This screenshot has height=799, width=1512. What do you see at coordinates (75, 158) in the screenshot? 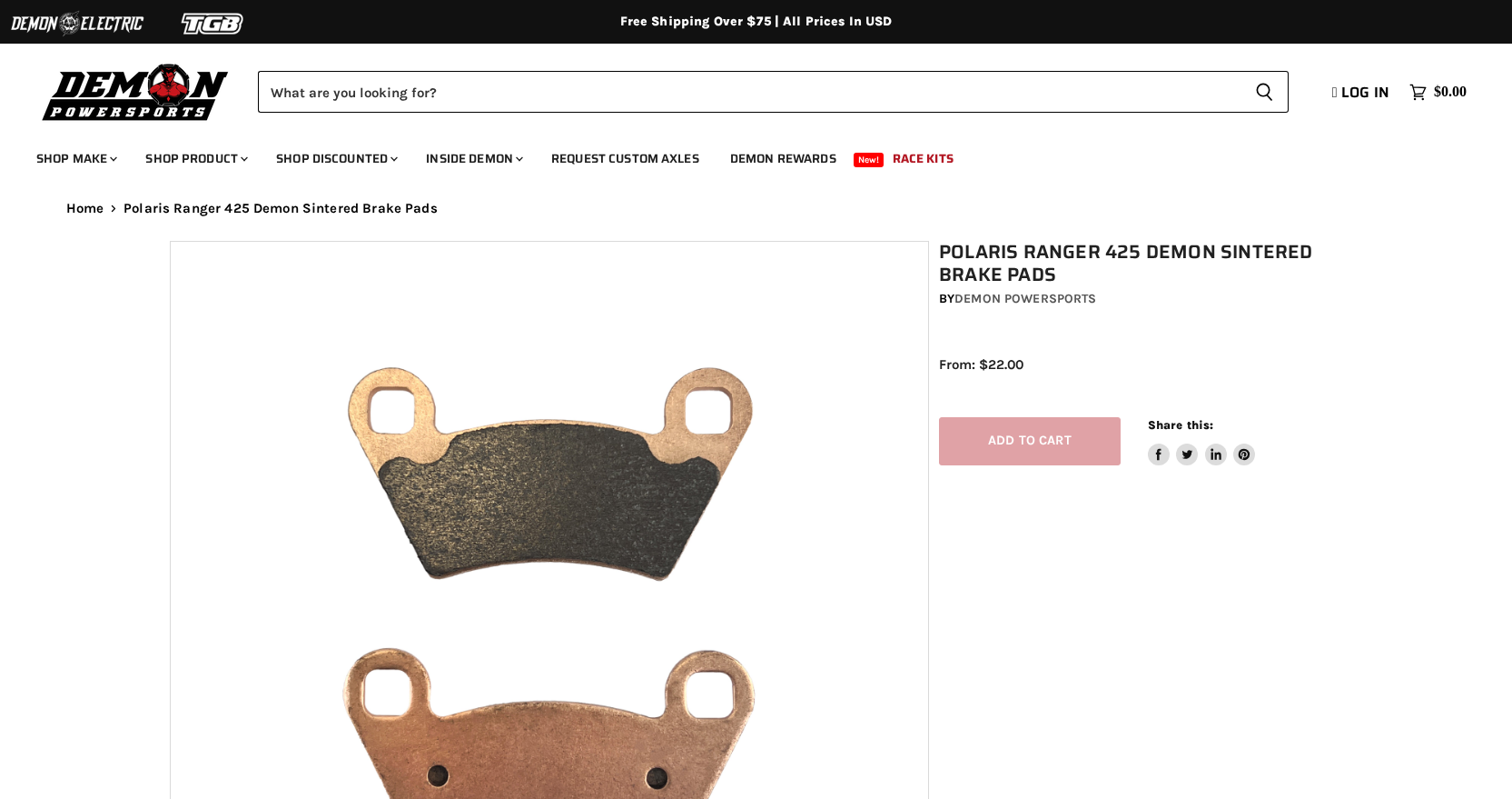
I see `a: Shop Make` at bounding box center [75, 158].